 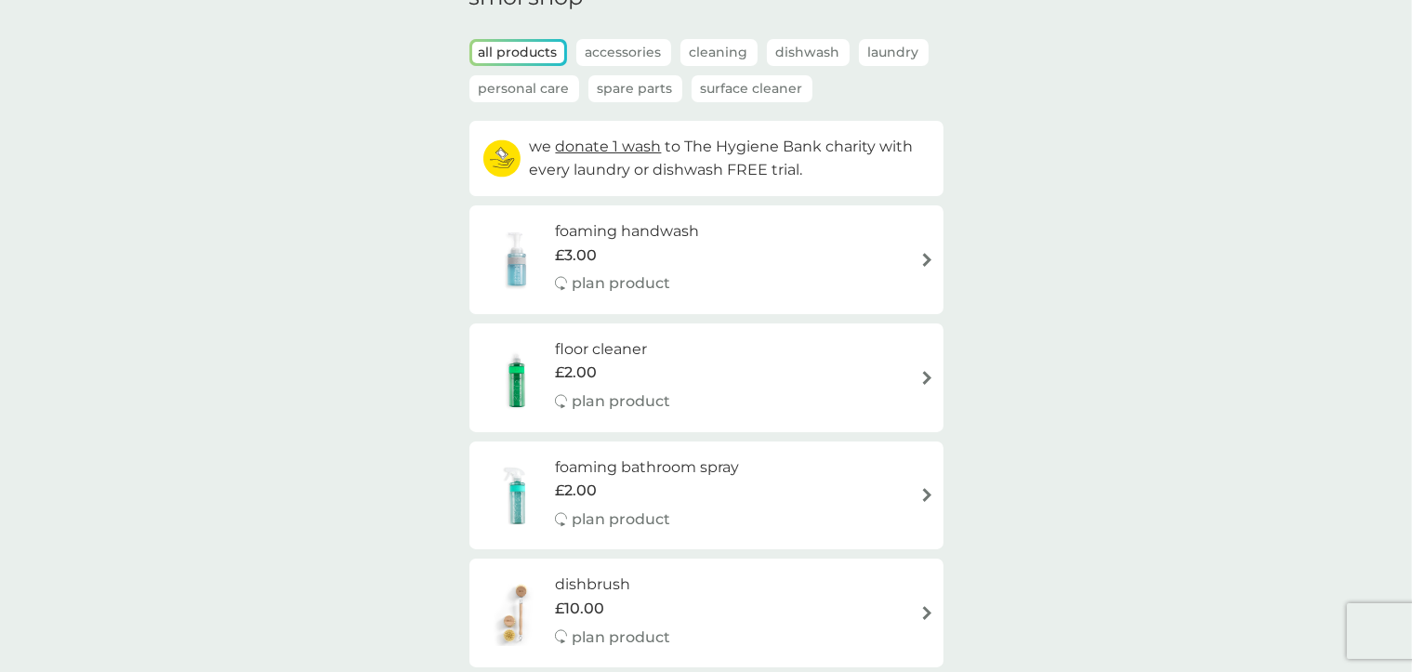 What do you see at coordinates (627, 232) in the screenshot?
I see `h6: foaming handwash` at bounding box center [627, 232].